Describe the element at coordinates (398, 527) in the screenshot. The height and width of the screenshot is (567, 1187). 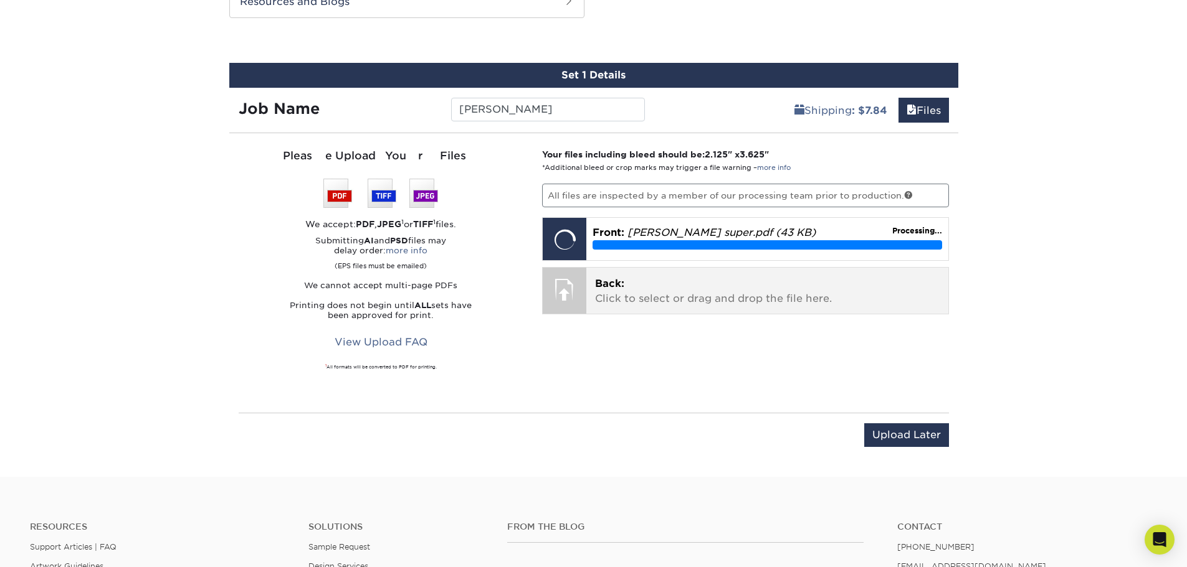
I see `h4: Solutions` at that location.